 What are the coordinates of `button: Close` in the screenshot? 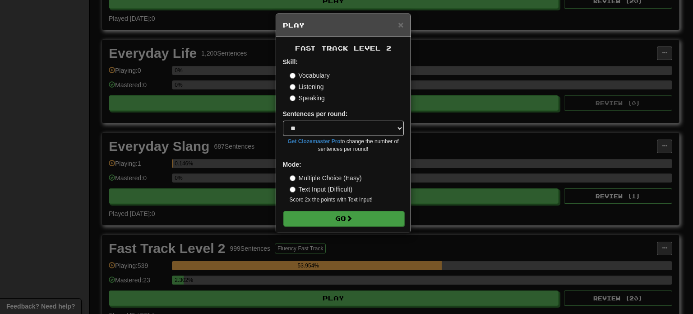 It's located at (401, 24).